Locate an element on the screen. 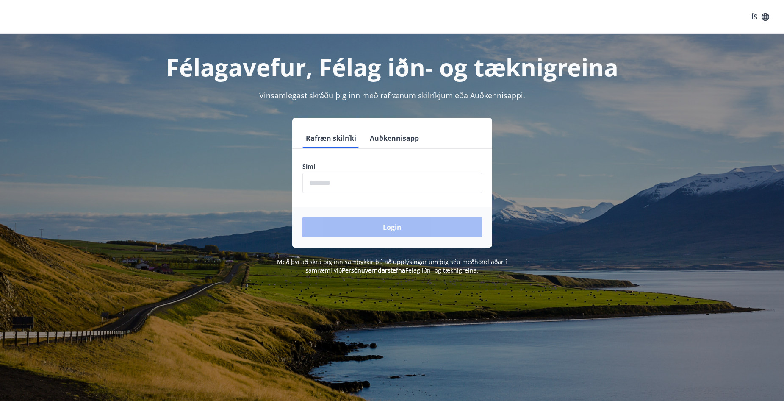  button: Auðkennisapp is located at coordinates (394, 138).